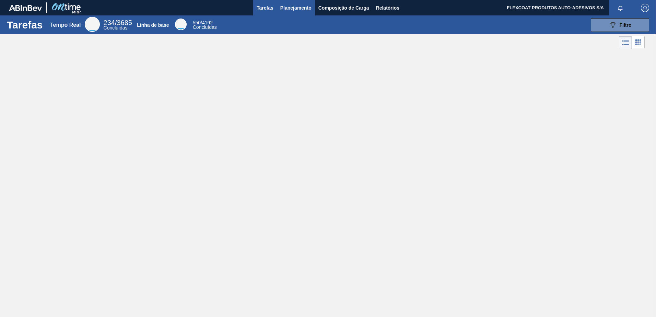 The width and height of the screenshot is (656, 317). Describe the element at coordinates (25, 25) in the screenshot. I see `h1: Tarefas` at that location.